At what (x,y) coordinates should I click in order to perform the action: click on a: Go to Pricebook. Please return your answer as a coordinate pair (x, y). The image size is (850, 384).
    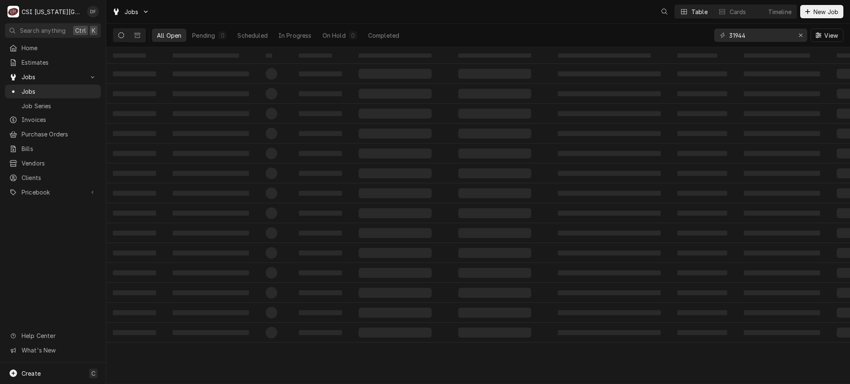
    Looking at the image, I should click on (53, 192).